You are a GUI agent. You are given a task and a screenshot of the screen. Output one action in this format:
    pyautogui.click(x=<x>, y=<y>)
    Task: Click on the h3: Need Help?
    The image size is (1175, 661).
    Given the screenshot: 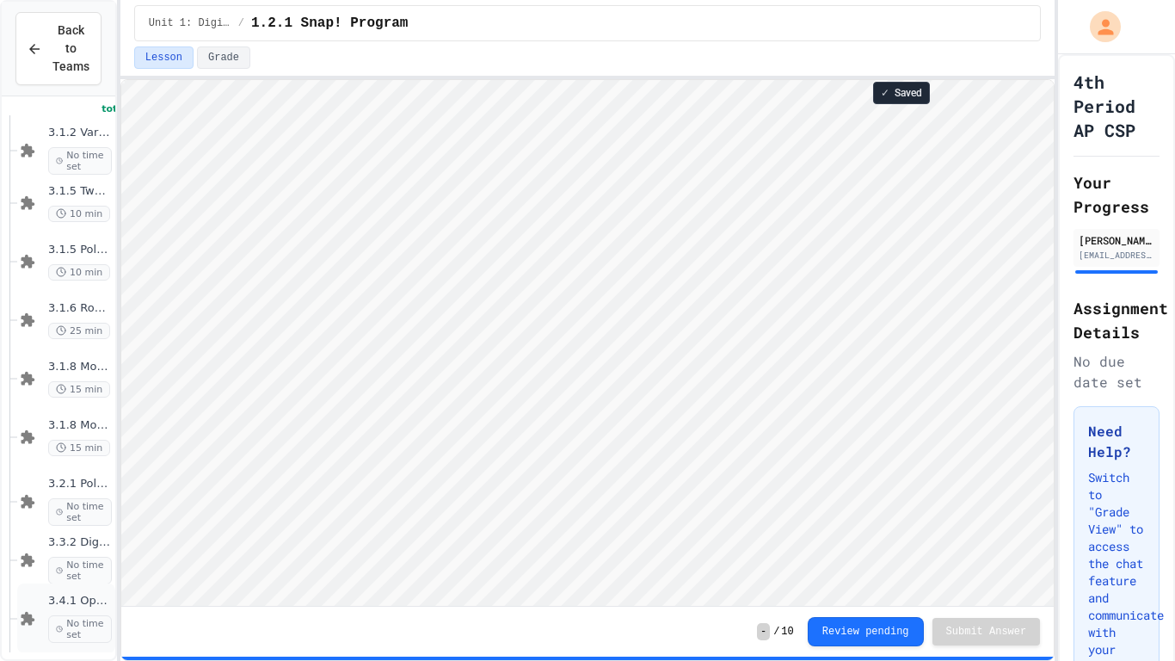 What is the action you would take?
    pyautogui.click(x=1117, y=441)
    